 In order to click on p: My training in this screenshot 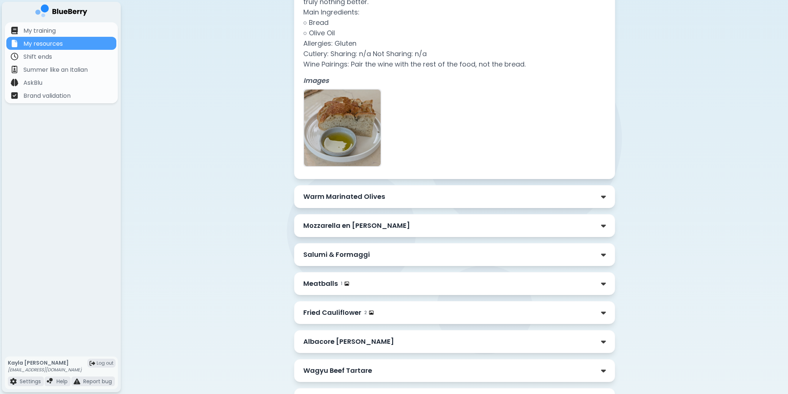, I will do `click(39, 31)`.